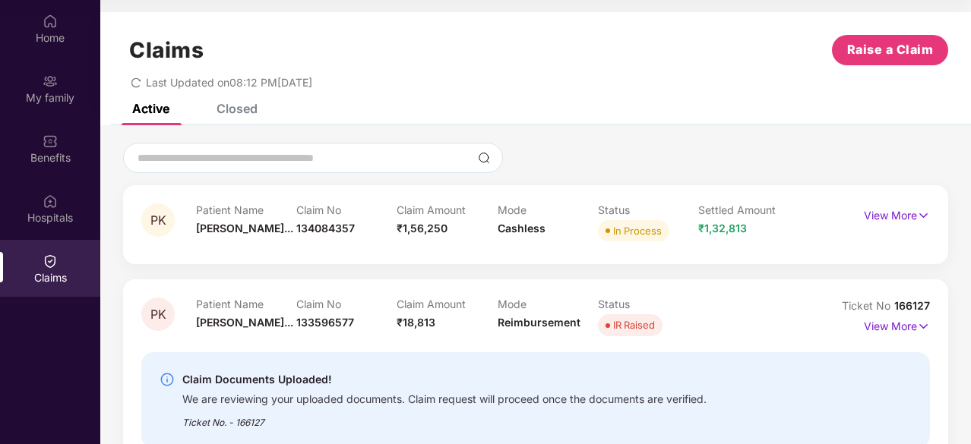  Describe the element at coordinates (416, 322) in the screenshot. I see `span: ₹18,813` at that location.